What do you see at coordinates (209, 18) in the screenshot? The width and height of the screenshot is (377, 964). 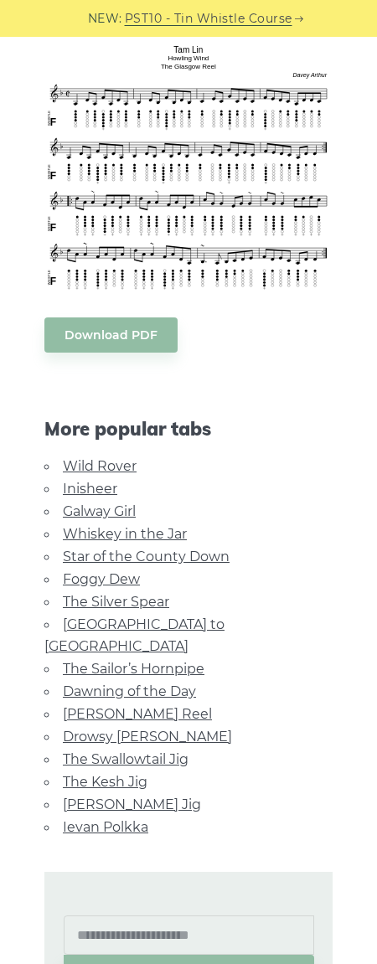 I see `a: PST10 - Tin Whistle Course` at bounding box center [209, 18].